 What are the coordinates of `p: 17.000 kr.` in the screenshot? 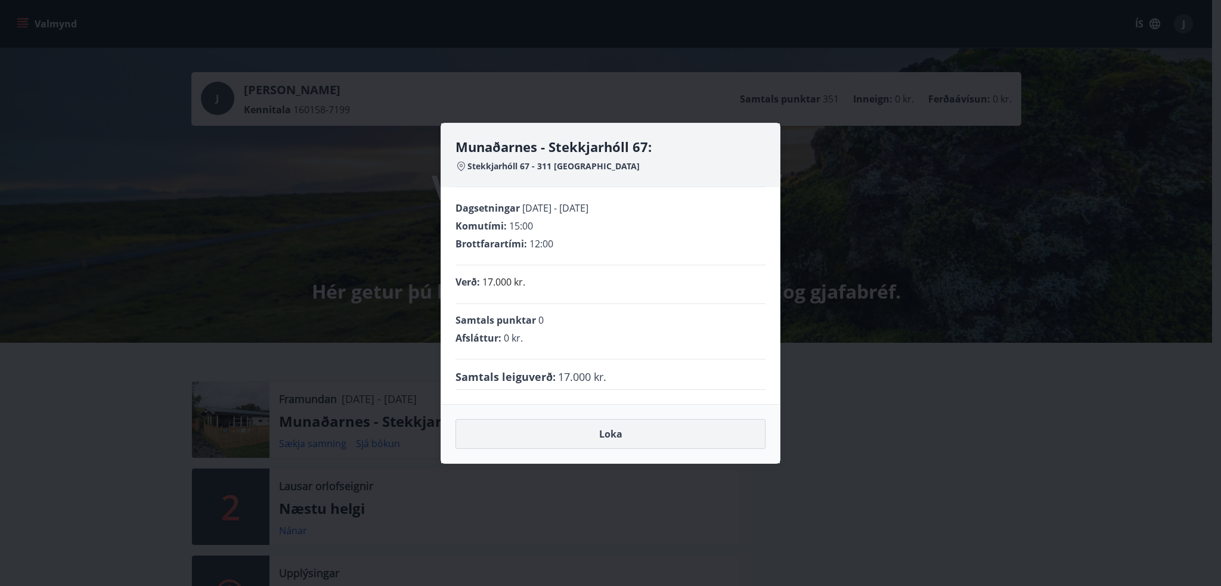 It's located at (504, 282).